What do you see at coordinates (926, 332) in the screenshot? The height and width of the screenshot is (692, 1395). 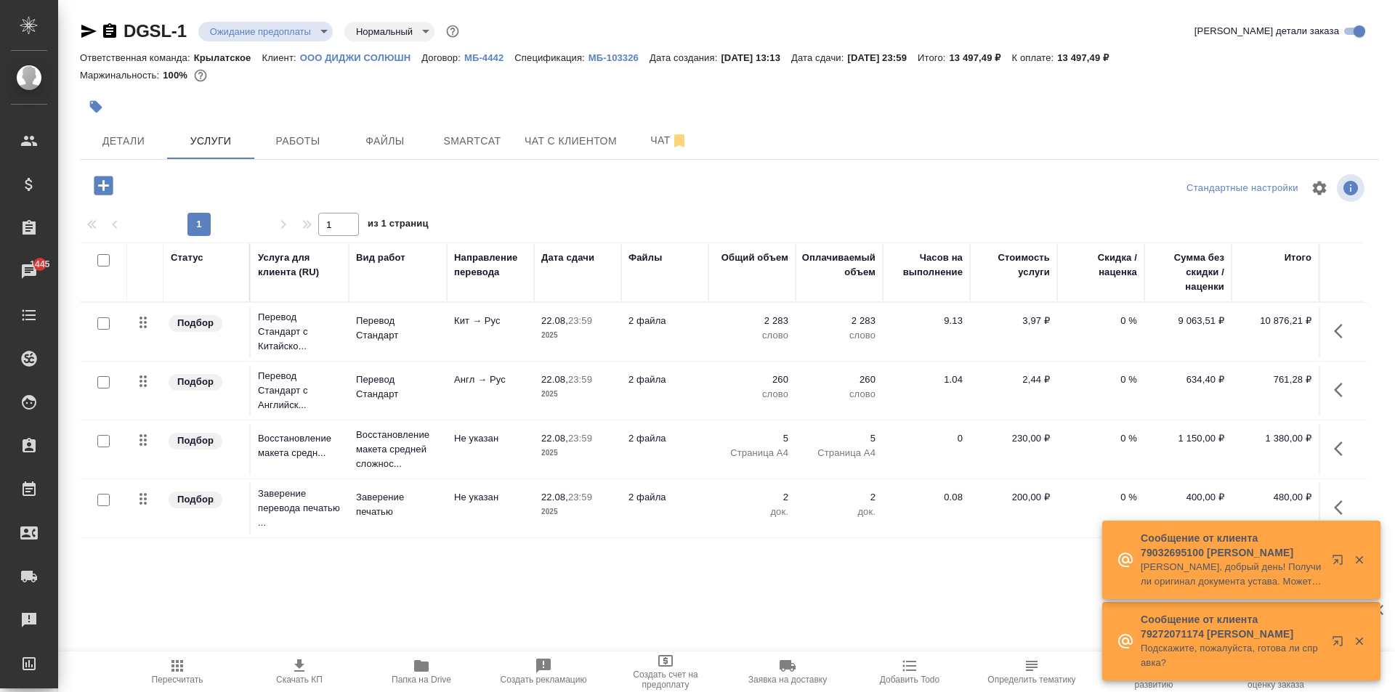 I see `td: 9.13` at bounding box center [926, 332].